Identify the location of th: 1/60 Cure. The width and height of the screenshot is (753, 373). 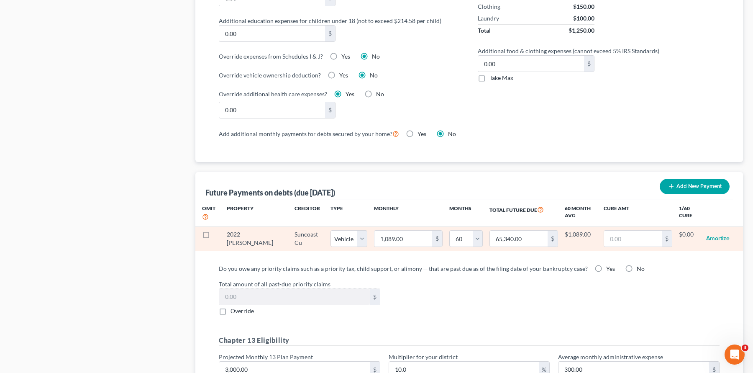
(689, 213).